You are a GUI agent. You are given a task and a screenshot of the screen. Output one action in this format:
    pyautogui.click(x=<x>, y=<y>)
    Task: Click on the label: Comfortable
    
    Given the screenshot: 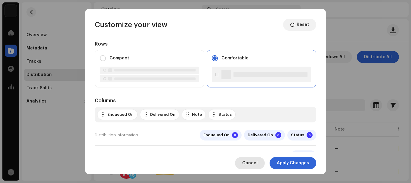 What is the action you would take?
    pyautogui.click(x=235, y=58)
    